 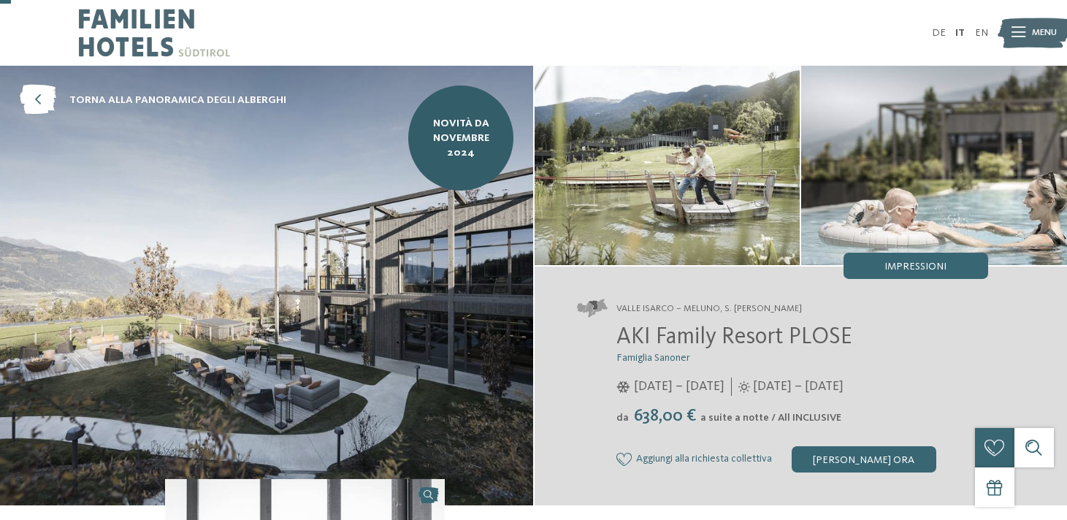 What do you see at coordinates (461, 138) in the screenshot?
I see `span: NOVITÀ da novembre 2024` at bounding box center [461, 138].